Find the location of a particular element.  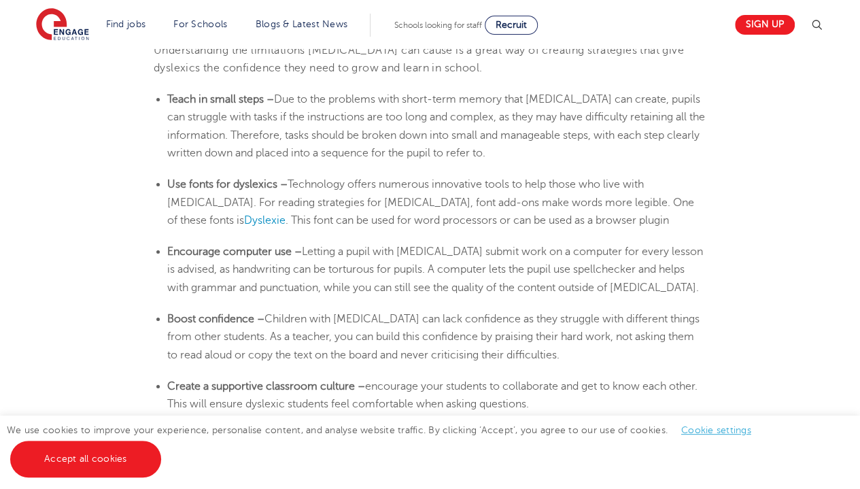

b: Create a supportive classroom culture – is located at coordinates (266, 386).